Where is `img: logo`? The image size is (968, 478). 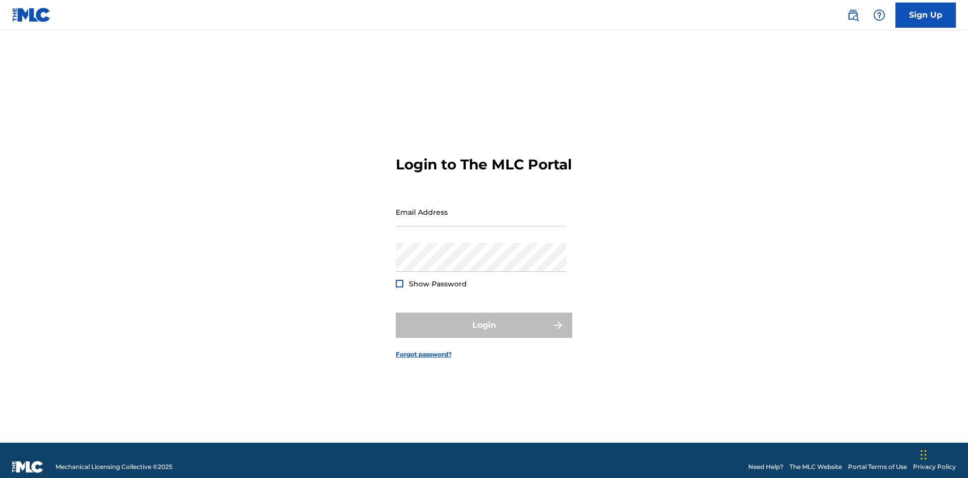
img: logo is located at coordinates (28, 467).